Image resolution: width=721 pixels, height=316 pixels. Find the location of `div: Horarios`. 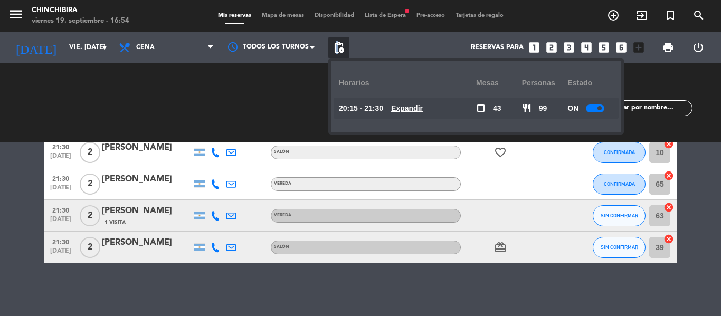

div: Horarios is located at coordinates (407, 83).